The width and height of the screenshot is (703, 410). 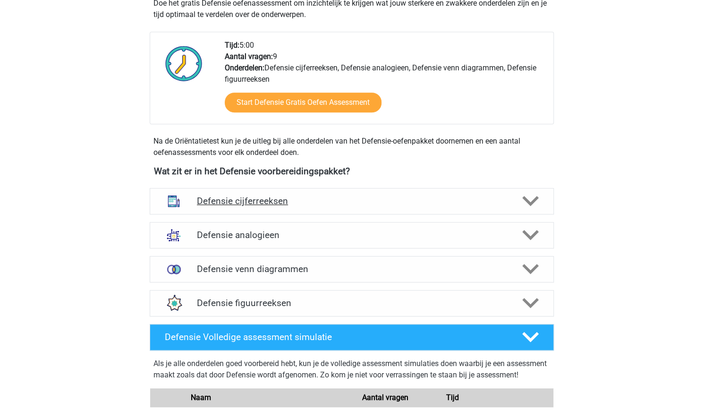 What do you see at coordinates (184, 63) in the screenshot?
I see `img: Klok` at bounding box center [184, 63].